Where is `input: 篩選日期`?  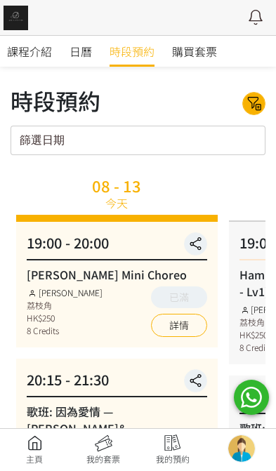 input: 篩選日期 is located at coordinates (138, 140).